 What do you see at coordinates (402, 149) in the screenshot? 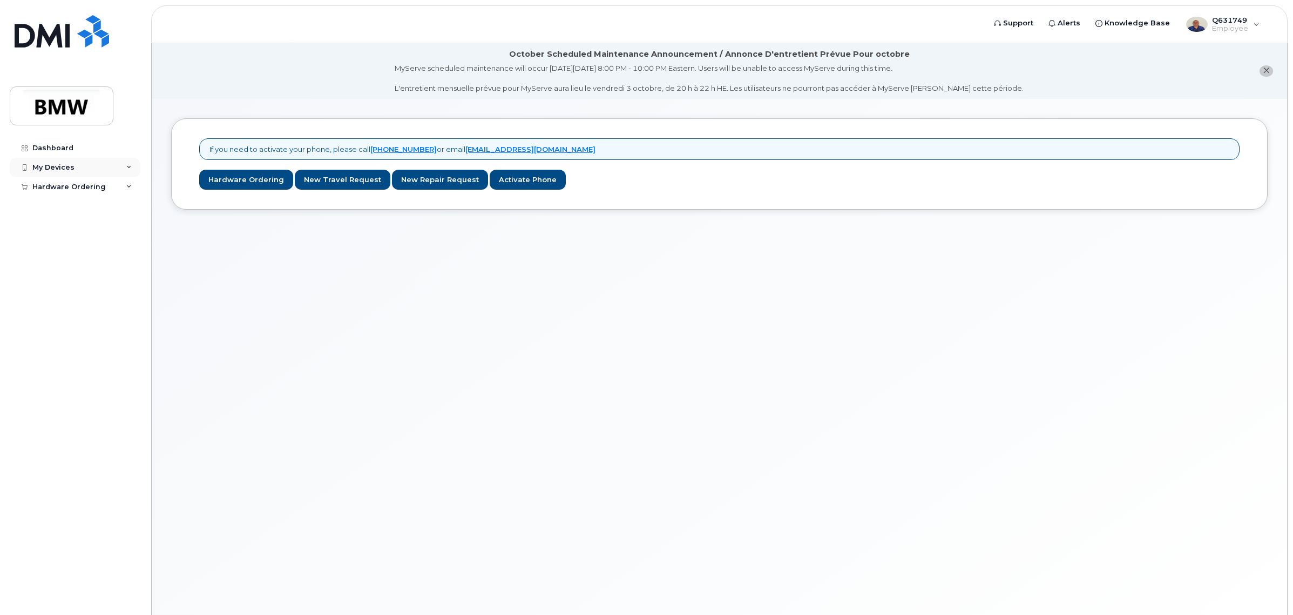
I see `p: If you need to activate your phone, please call or email` at bounding box center [402, 149].